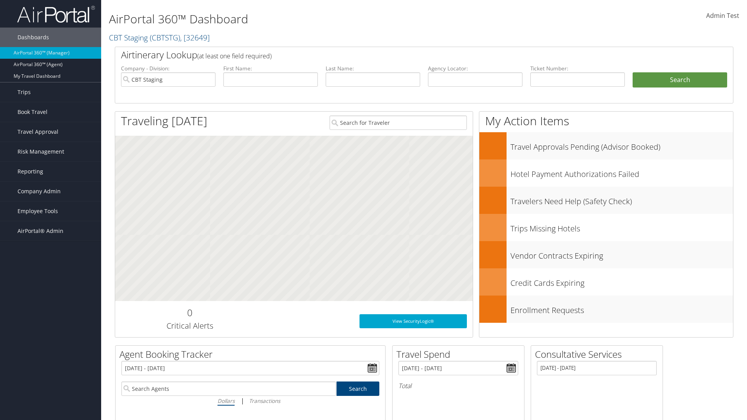 This screenshot has width=747, height=420. What do you see at coordinates (252, 355) in the screenshot?
I see `h2: Agent Booking Tracker` at bounding box center [252, 355].